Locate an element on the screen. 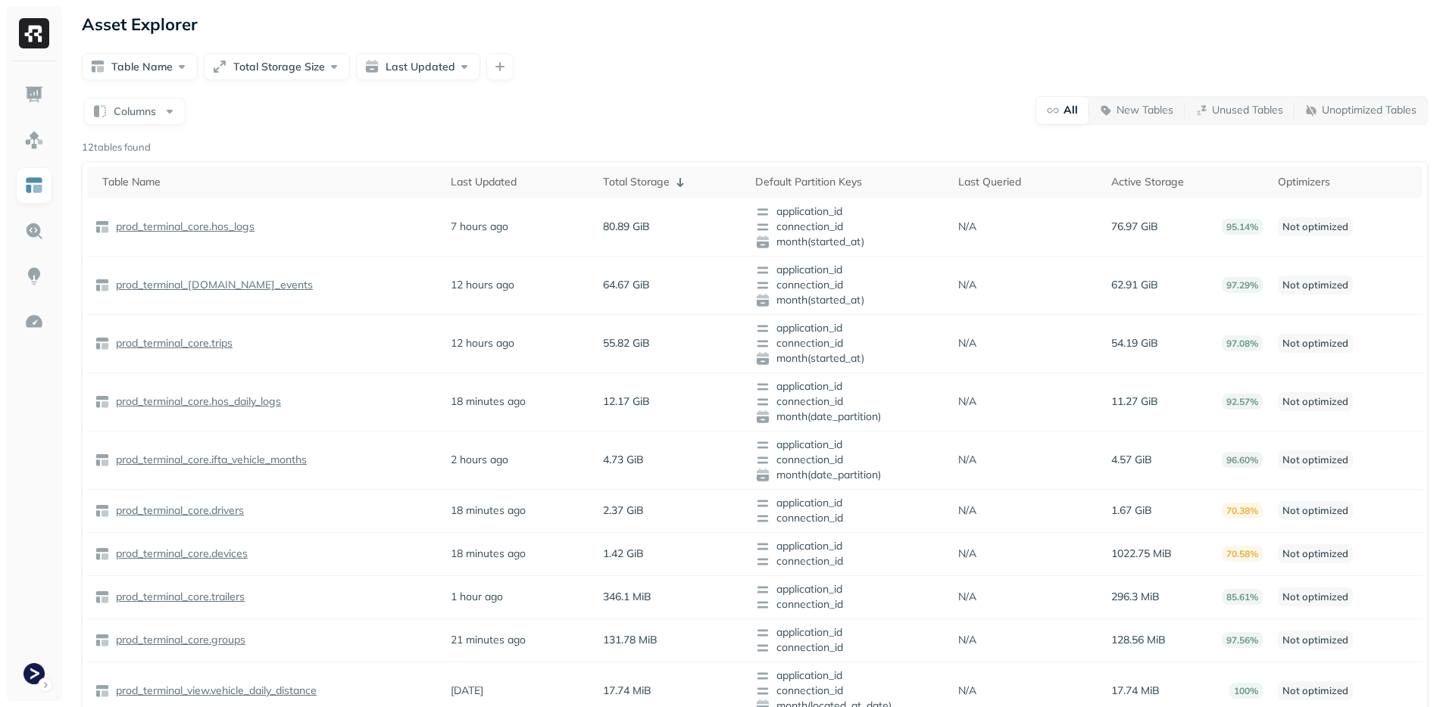 The width and height of the screenshot is (1443, 707). p: 12.17 GiB is located at coordinates (626, 401).